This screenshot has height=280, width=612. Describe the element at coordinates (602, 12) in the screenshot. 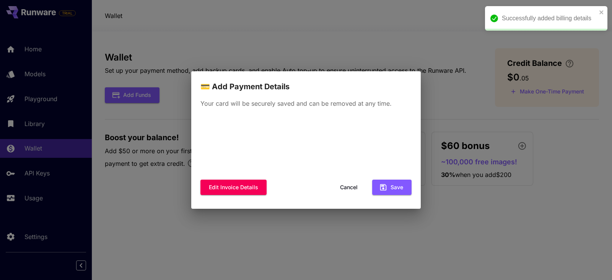

I see `button: close` at that location.